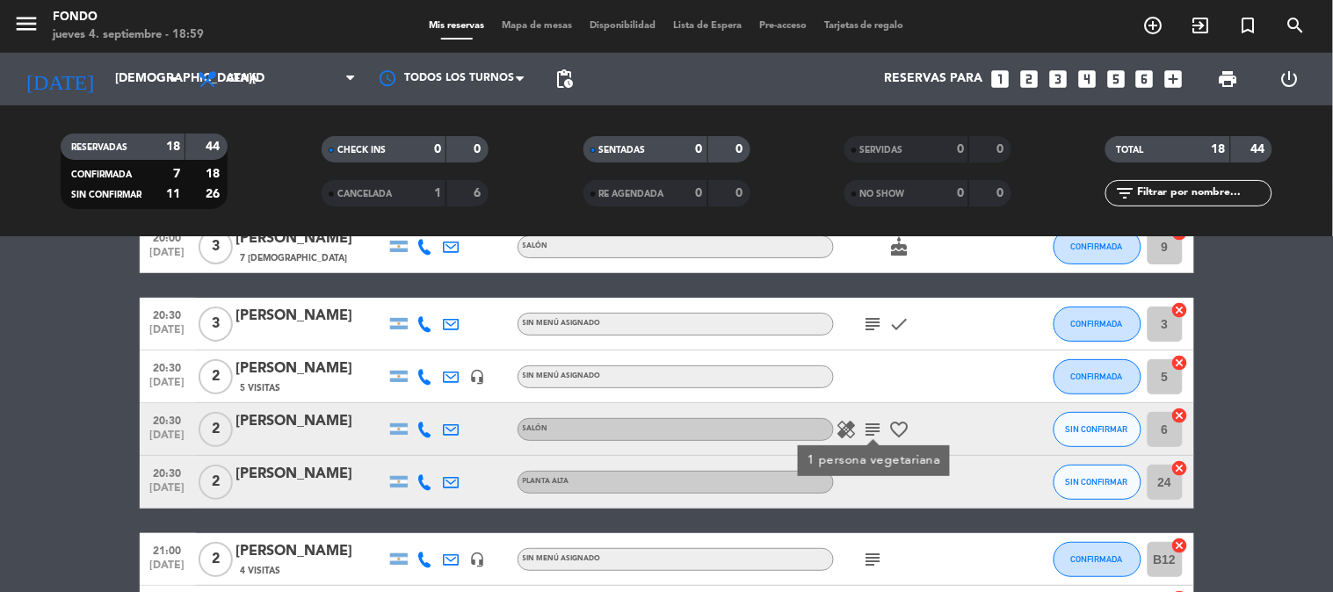 The image size is (1333, 592). Describe the element at coordinates (564, 79) in the screenshot. I see `span: pending_actions` at that location.